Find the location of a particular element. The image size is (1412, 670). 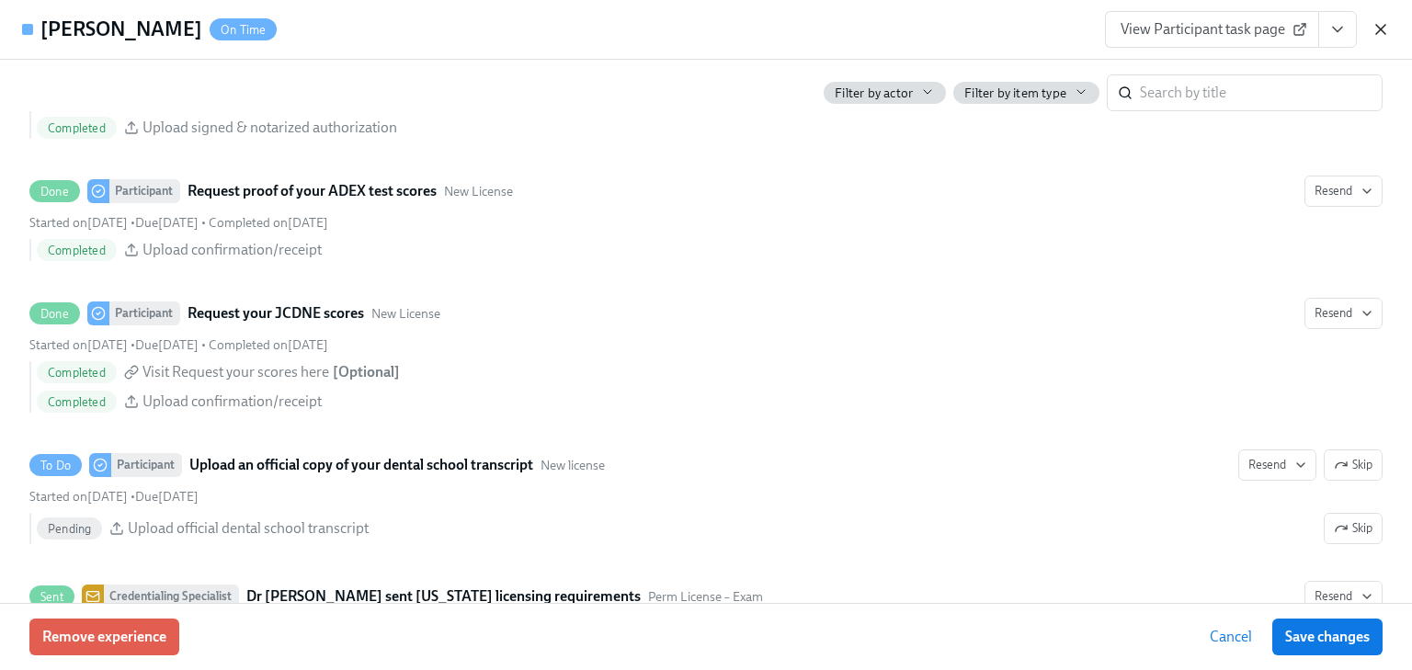

span: Pending is located at coordinates (69, 529).